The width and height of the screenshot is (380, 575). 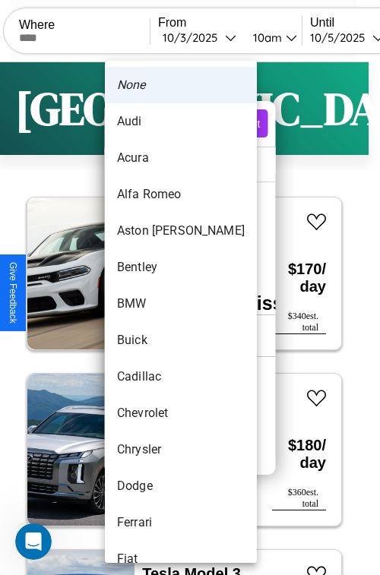 I want to click on li: Bentley, so click(x=181, y=268).